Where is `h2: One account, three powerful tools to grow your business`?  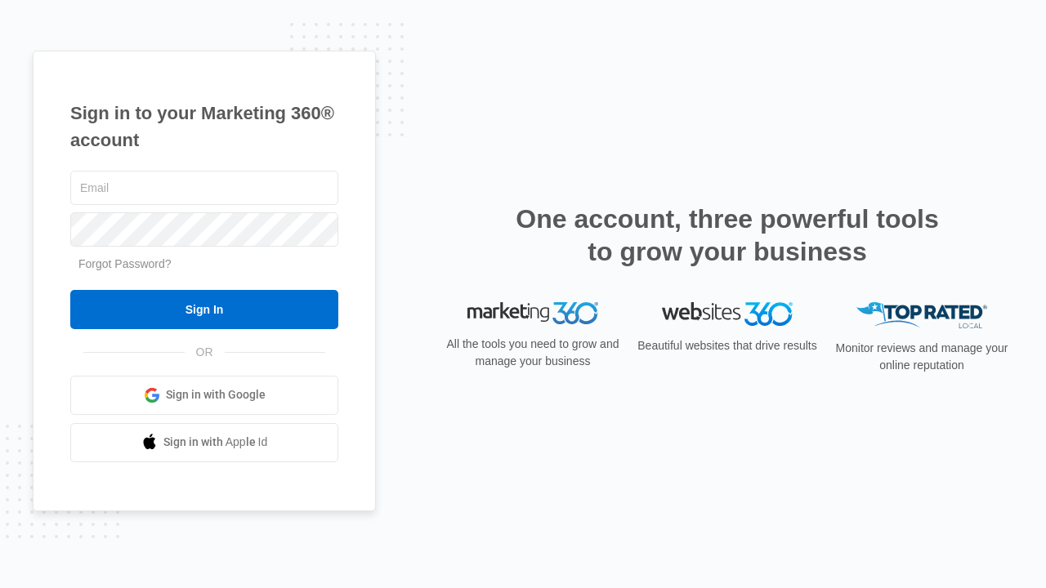 h2: One account, three powerful tools to grow your business is located at coordinates (727, 235).